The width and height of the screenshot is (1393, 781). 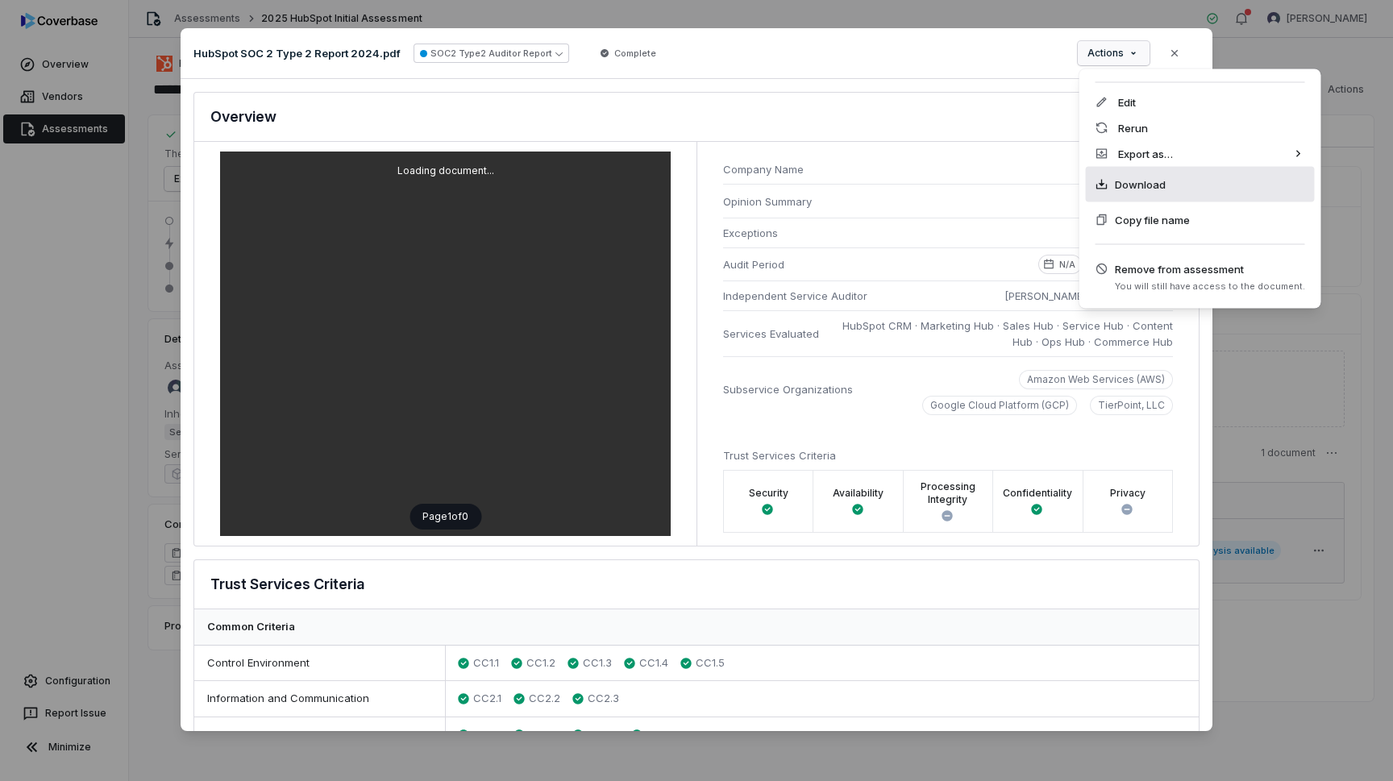 I want to click on span: Remove from assessment, so click(x=1210, y=269).